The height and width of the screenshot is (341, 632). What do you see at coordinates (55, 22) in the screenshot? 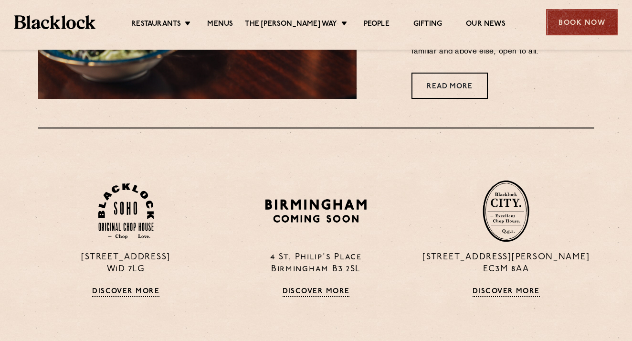
I see `img: BL_Textured_Logo-footer-cropped.svg` at bounding box center [55, 22].